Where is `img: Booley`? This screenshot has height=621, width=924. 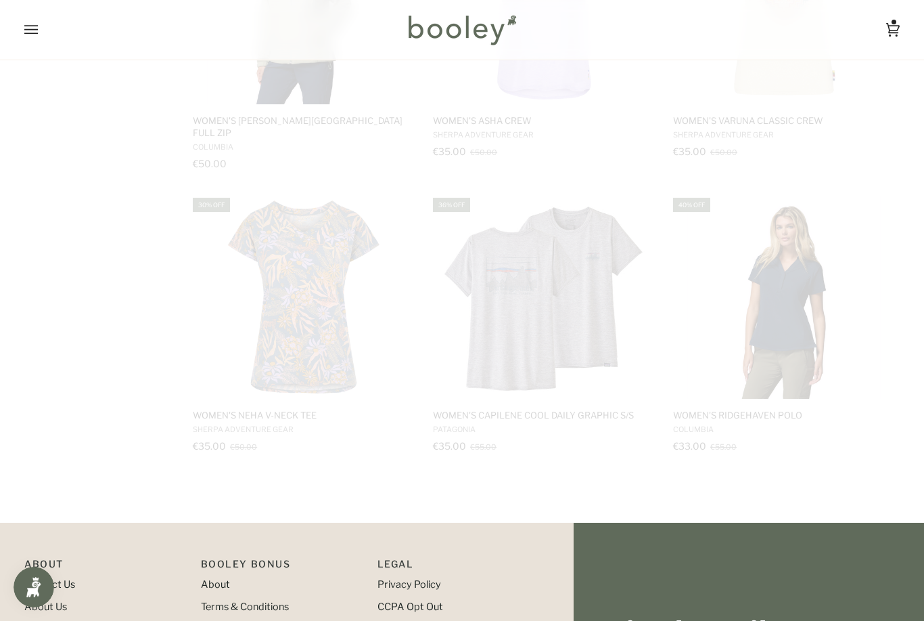
img: Booley is located at coordinates (462, 30).